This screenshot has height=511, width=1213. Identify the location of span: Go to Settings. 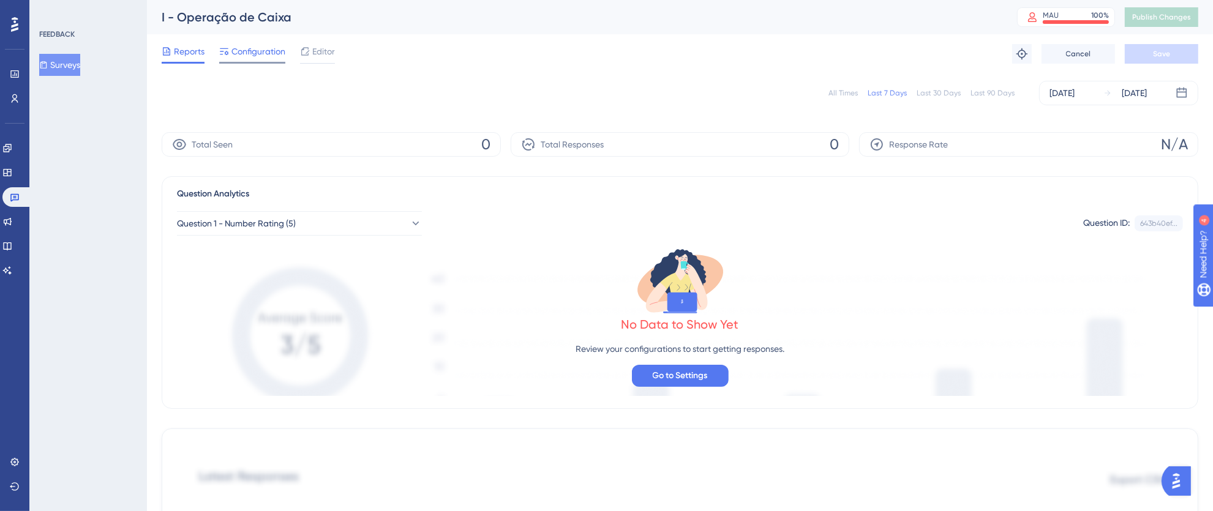
(680, 376).